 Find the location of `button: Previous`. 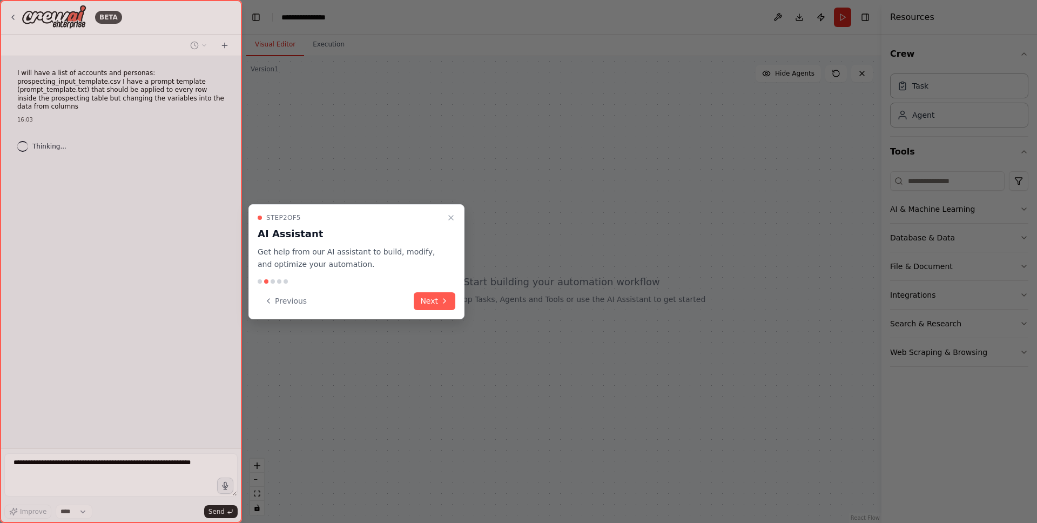

button: Previous is located at coordinates (285, 301).